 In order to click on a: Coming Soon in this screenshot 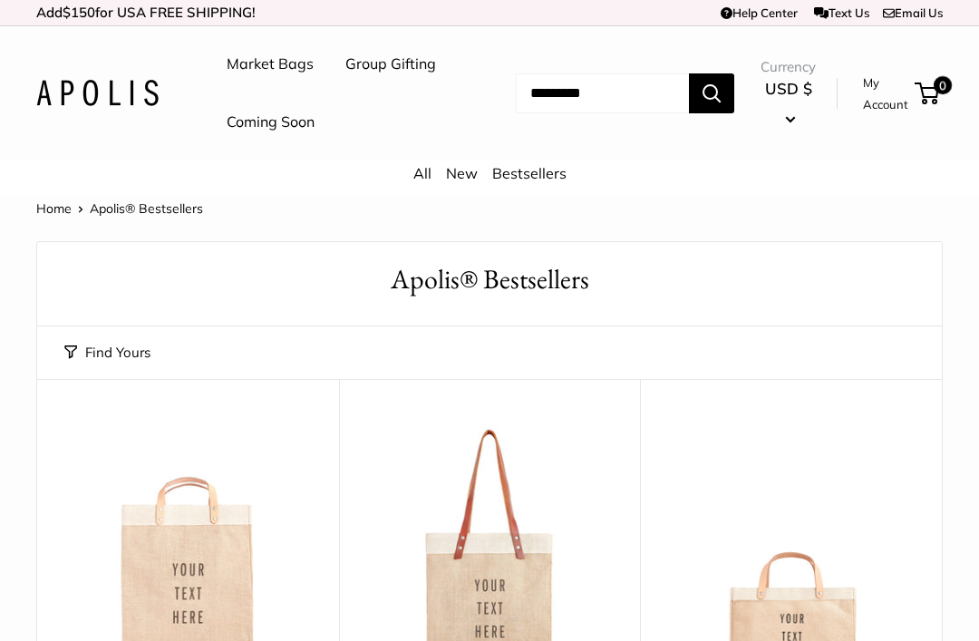, I will do `click(270, 122)`.